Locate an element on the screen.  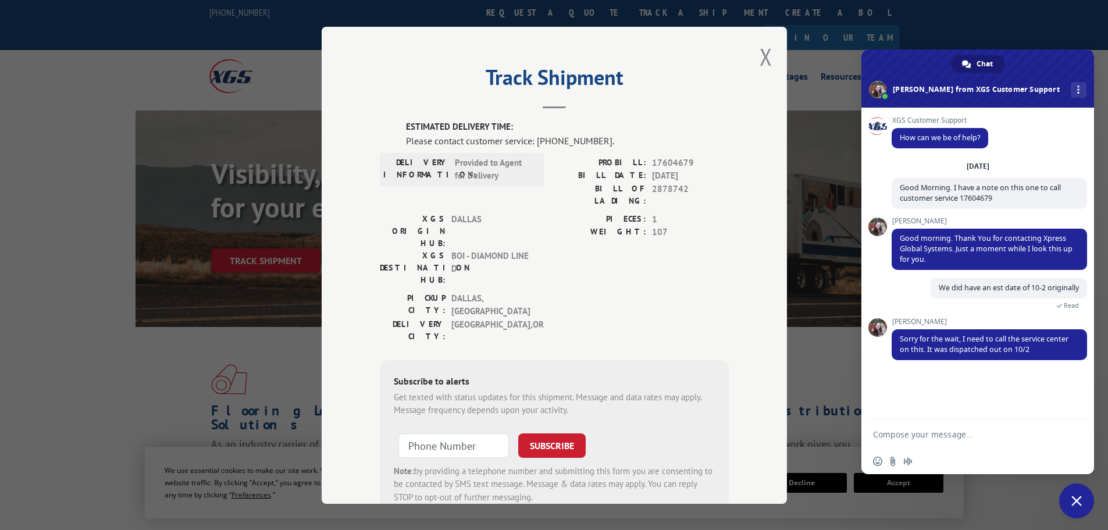
span: Sorry for the wait, I need to call the service center on this. It was dispatched out on 10/2 is located at coordinates (984, 344).